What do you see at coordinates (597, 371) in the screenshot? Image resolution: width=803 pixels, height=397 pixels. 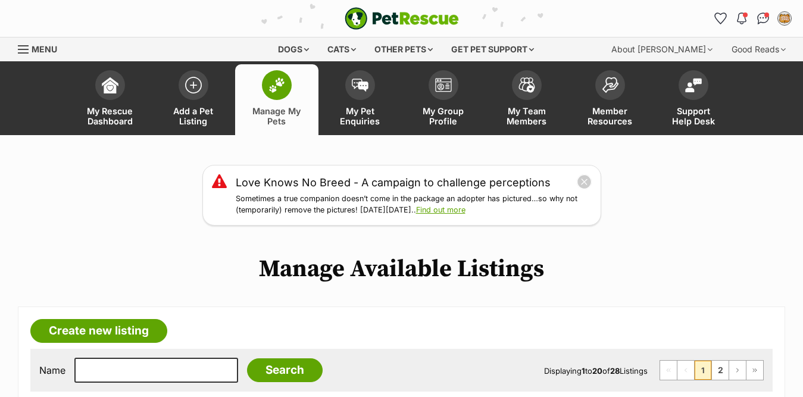 I see `strong: 20` at bounding box center [597, 371].